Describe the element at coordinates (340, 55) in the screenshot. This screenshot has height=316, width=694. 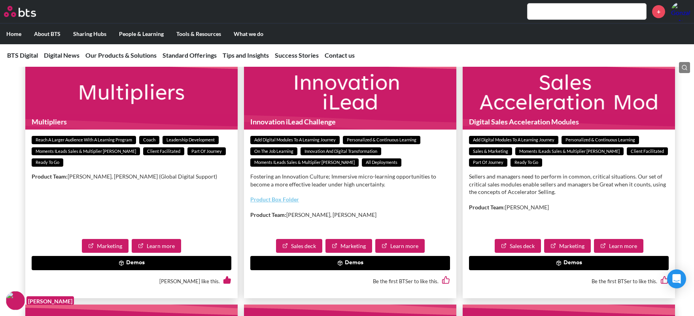
I see `a: Contact us` at that location.